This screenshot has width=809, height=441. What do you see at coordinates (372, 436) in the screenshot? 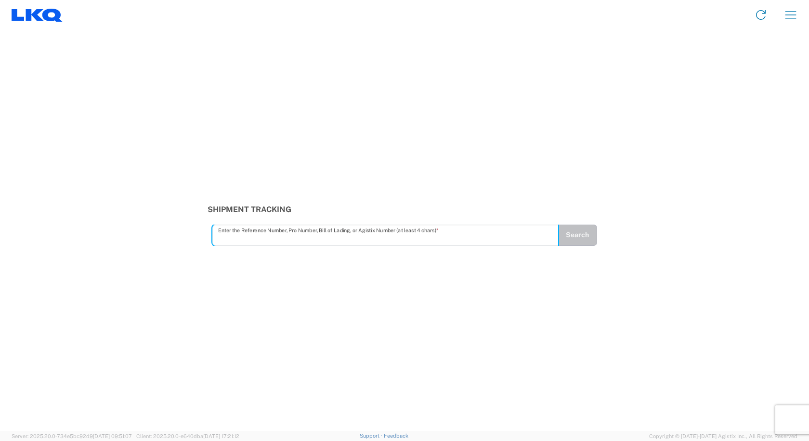
I see `a: Support` at bounding box center [372, 436].